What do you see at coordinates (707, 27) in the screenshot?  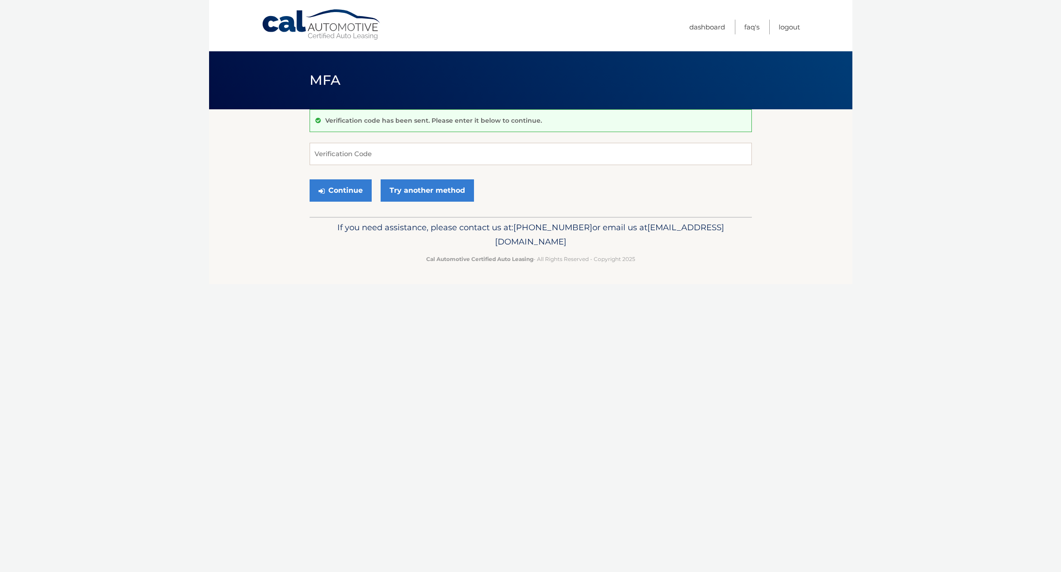 I see `a: Dashboard` at bounding box center [707, 27].